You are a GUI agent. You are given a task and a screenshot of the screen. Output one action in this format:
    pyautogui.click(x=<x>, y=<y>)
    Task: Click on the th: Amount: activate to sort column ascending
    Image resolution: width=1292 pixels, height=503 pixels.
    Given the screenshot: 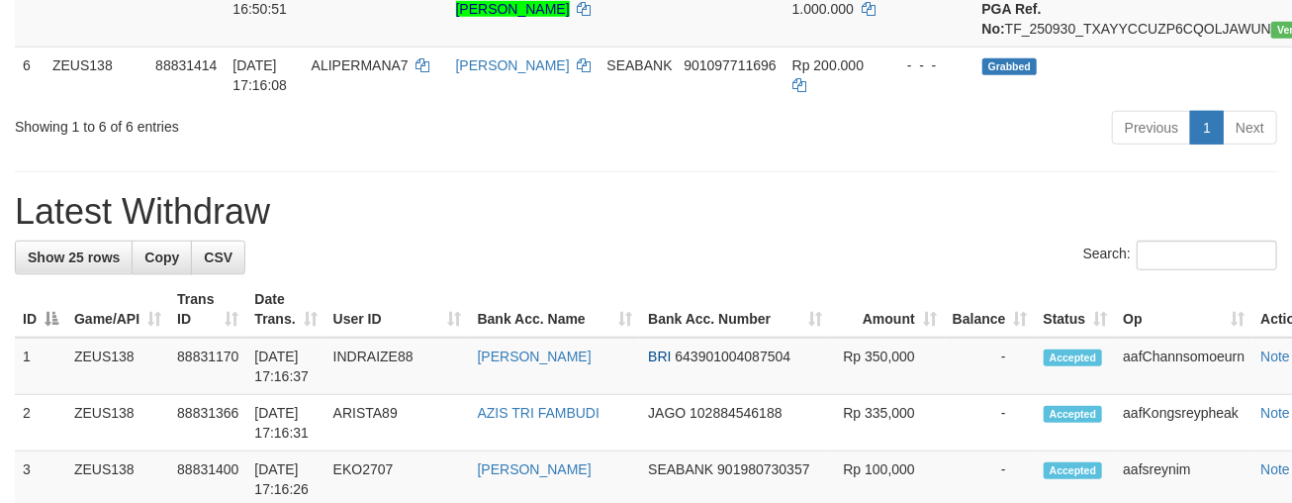 What is the action you would take?
    pyautogui.click(x=888, y=309)
    